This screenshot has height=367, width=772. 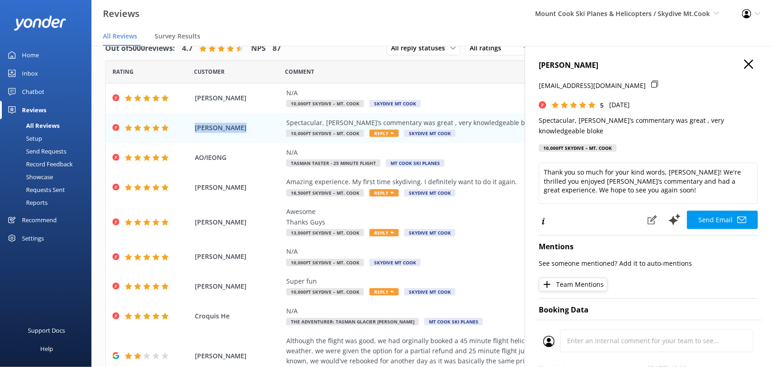 I want to click on span: Question, so click(x=300, y=71).